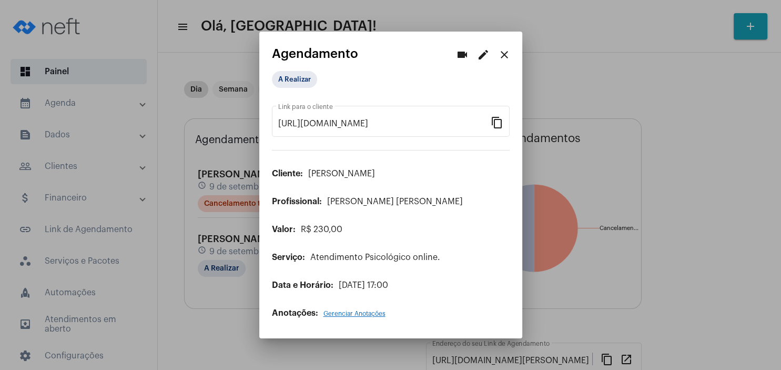 The width and height of the screenshot is (781, 370). I want to click on span: Valor:, so click(283, 229).